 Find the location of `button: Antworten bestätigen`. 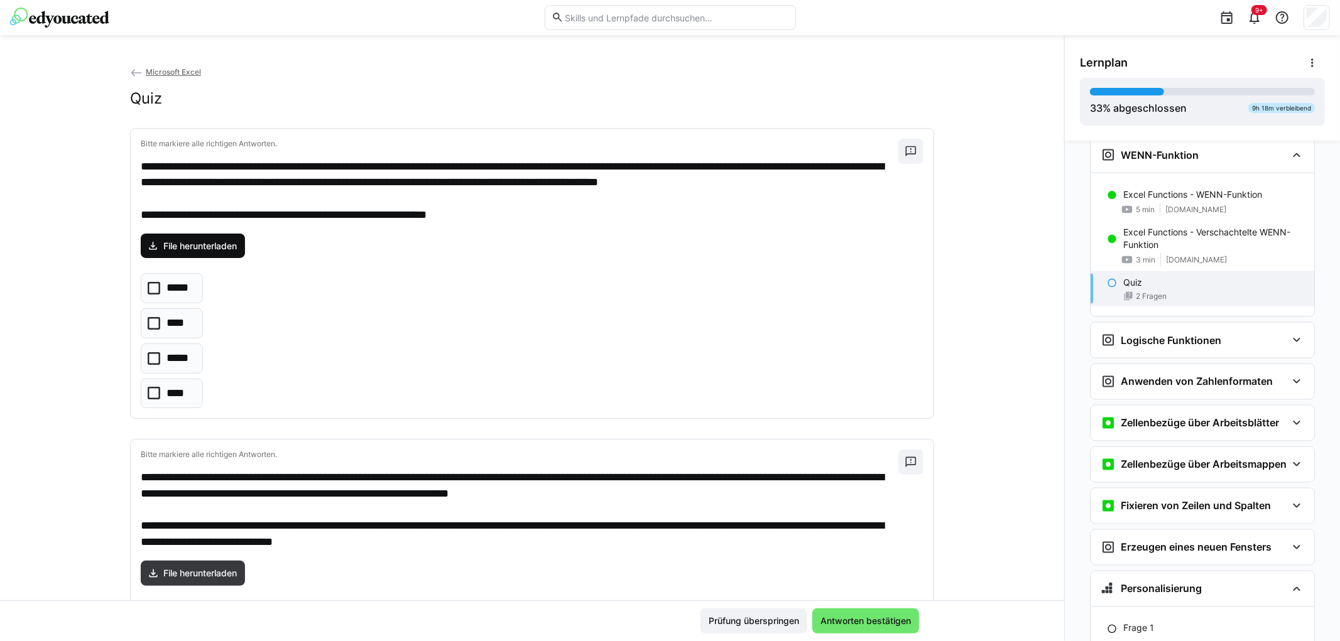

button: Antworten bestätigen is located at coordinates (866, 621).